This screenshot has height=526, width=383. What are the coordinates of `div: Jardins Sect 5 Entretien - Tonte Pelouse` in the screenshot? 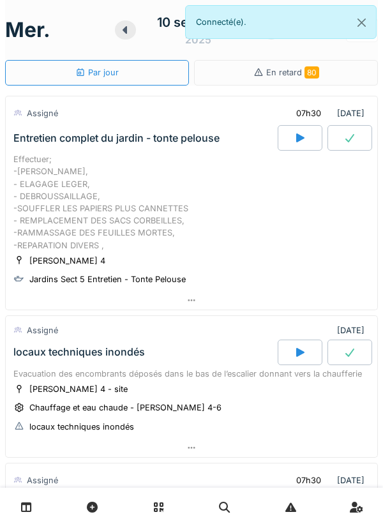 It's located at (107, 279).